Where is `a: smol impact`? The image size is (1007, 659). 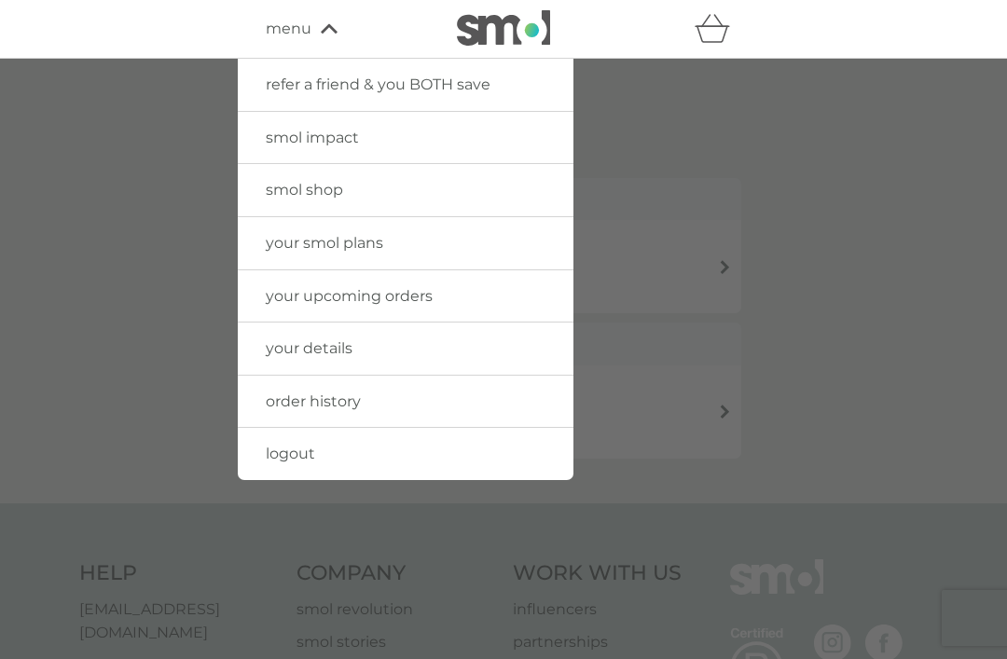 a: smol impact is located at coordinates (406, 138).